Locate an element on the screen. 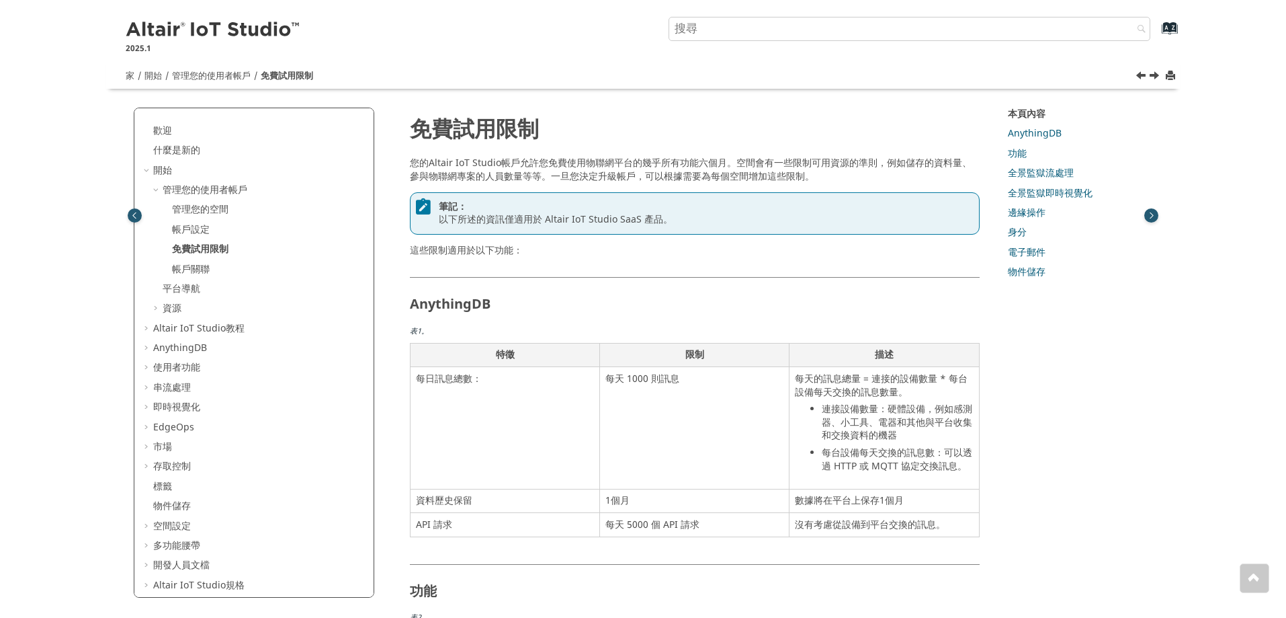  font: 存取控制 is located at coordinates (172, 466).